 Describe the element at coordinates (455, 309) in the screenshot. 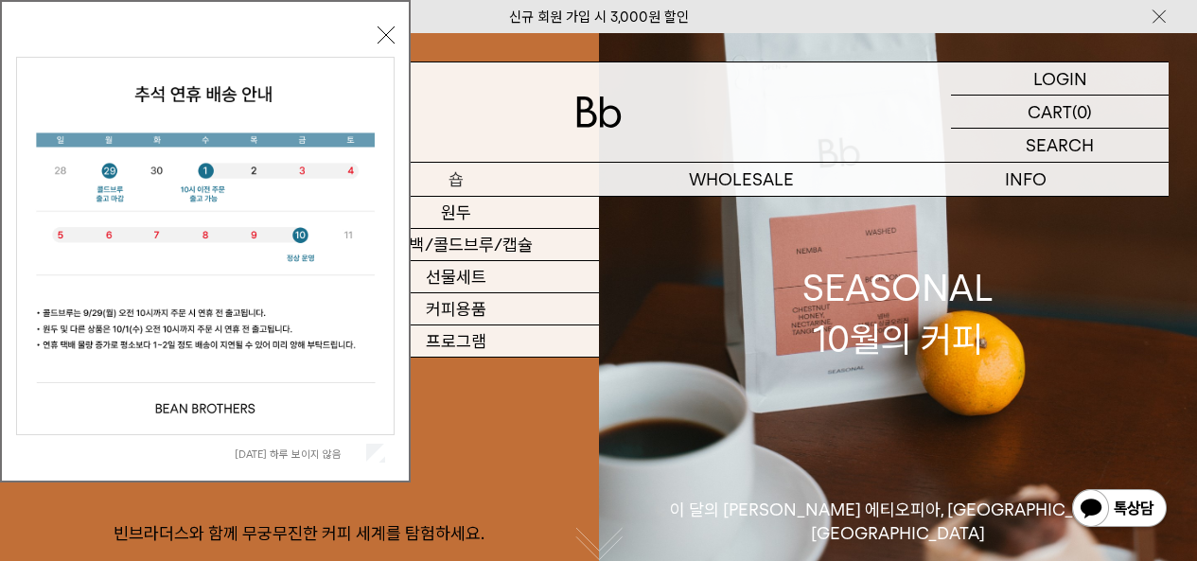

I see `a: 커피용품` at that location.